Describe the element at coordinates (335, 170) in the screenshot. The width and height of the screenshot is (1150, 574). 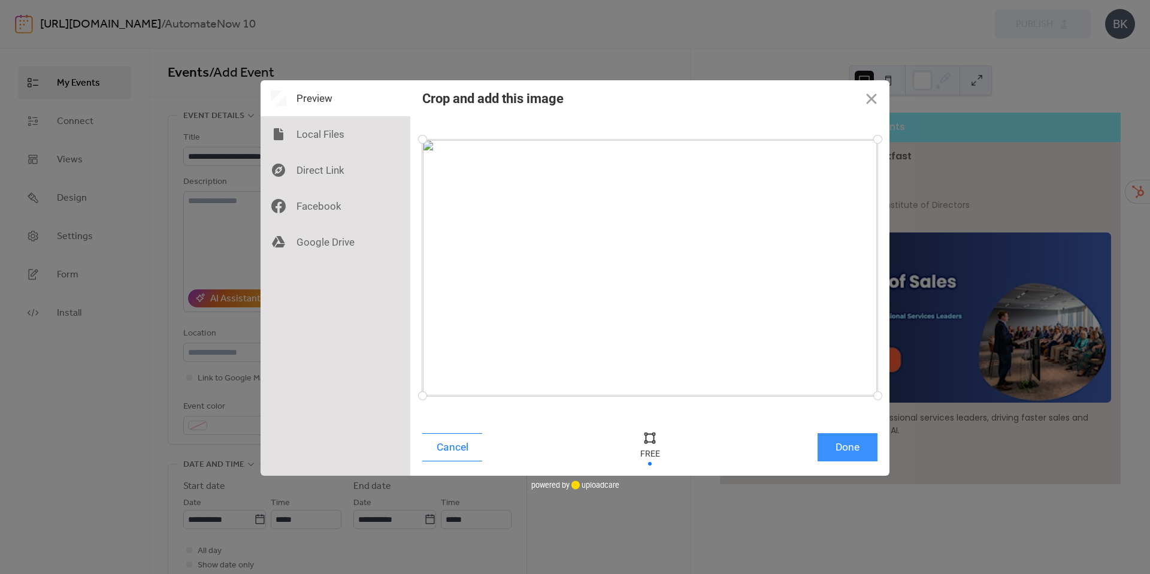
I see `div: Direct Link` at that location.